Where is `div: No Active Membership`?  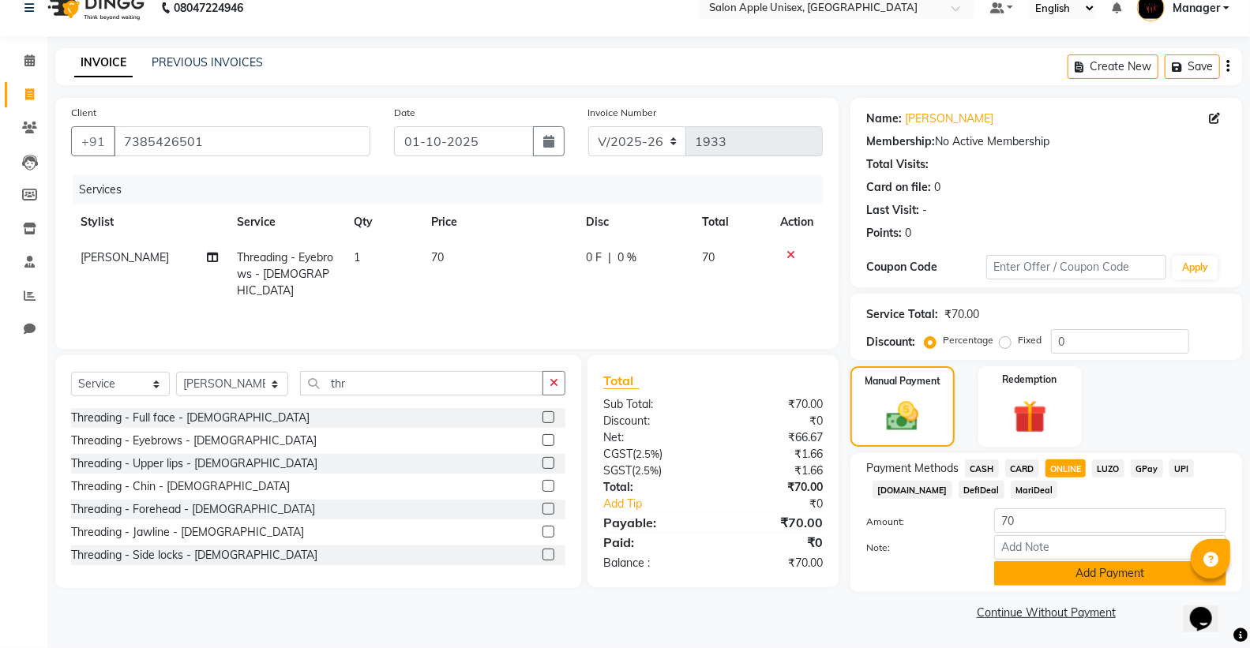 div: No Active Membership is located at coordinates (1046, 141).